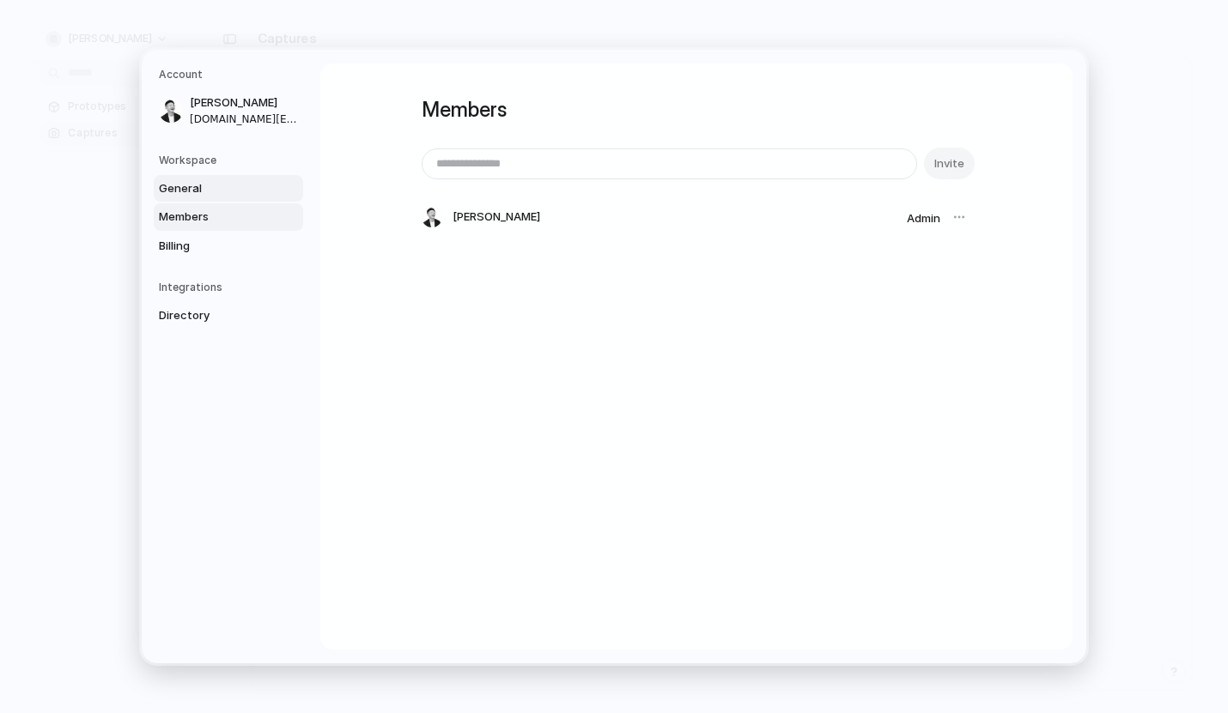 The width and height of the screenshot is (1228, 713). Describe the element at coordinates (214, 189) in the screenshot. I see `span: General` at that location.